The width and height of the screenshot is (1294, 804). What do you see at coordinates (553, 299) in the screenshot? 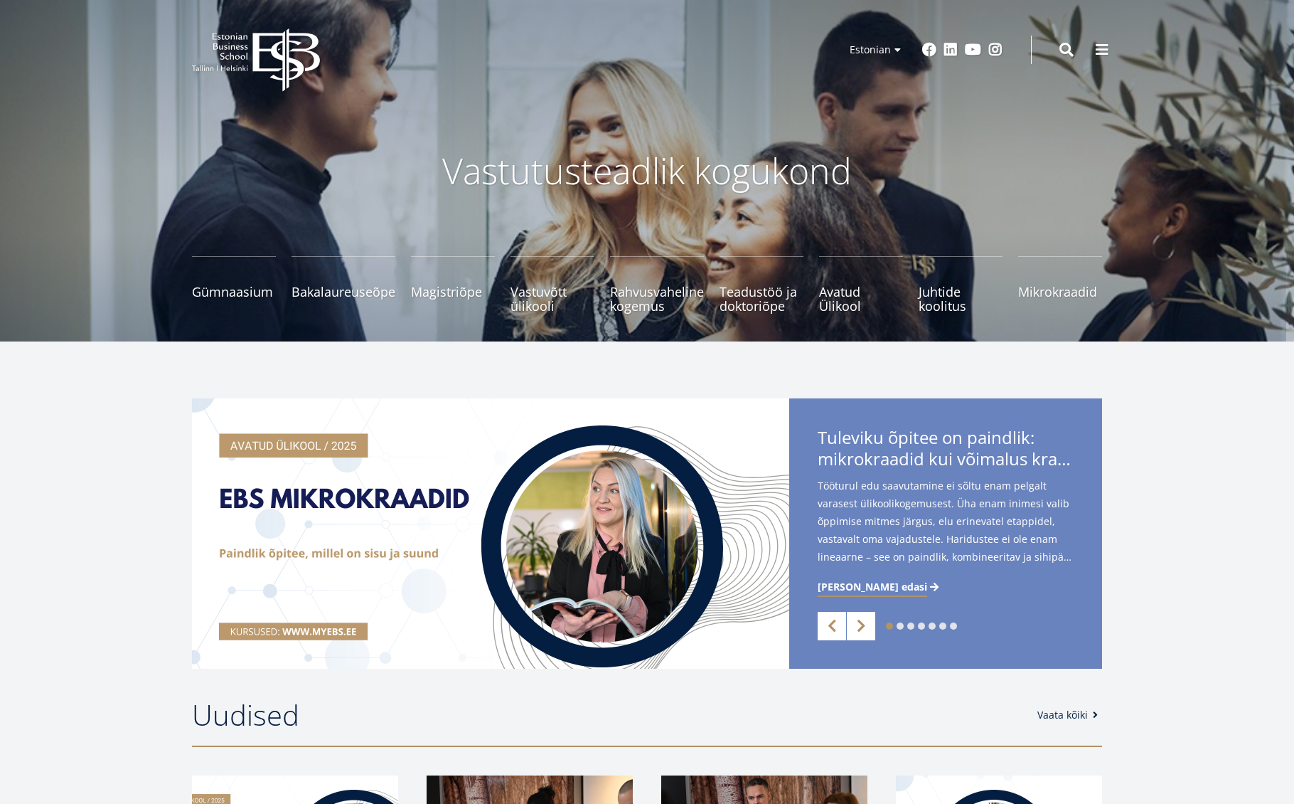
I see `span: Vastuvõtt ülikooli` at bounding box center [553, 299].